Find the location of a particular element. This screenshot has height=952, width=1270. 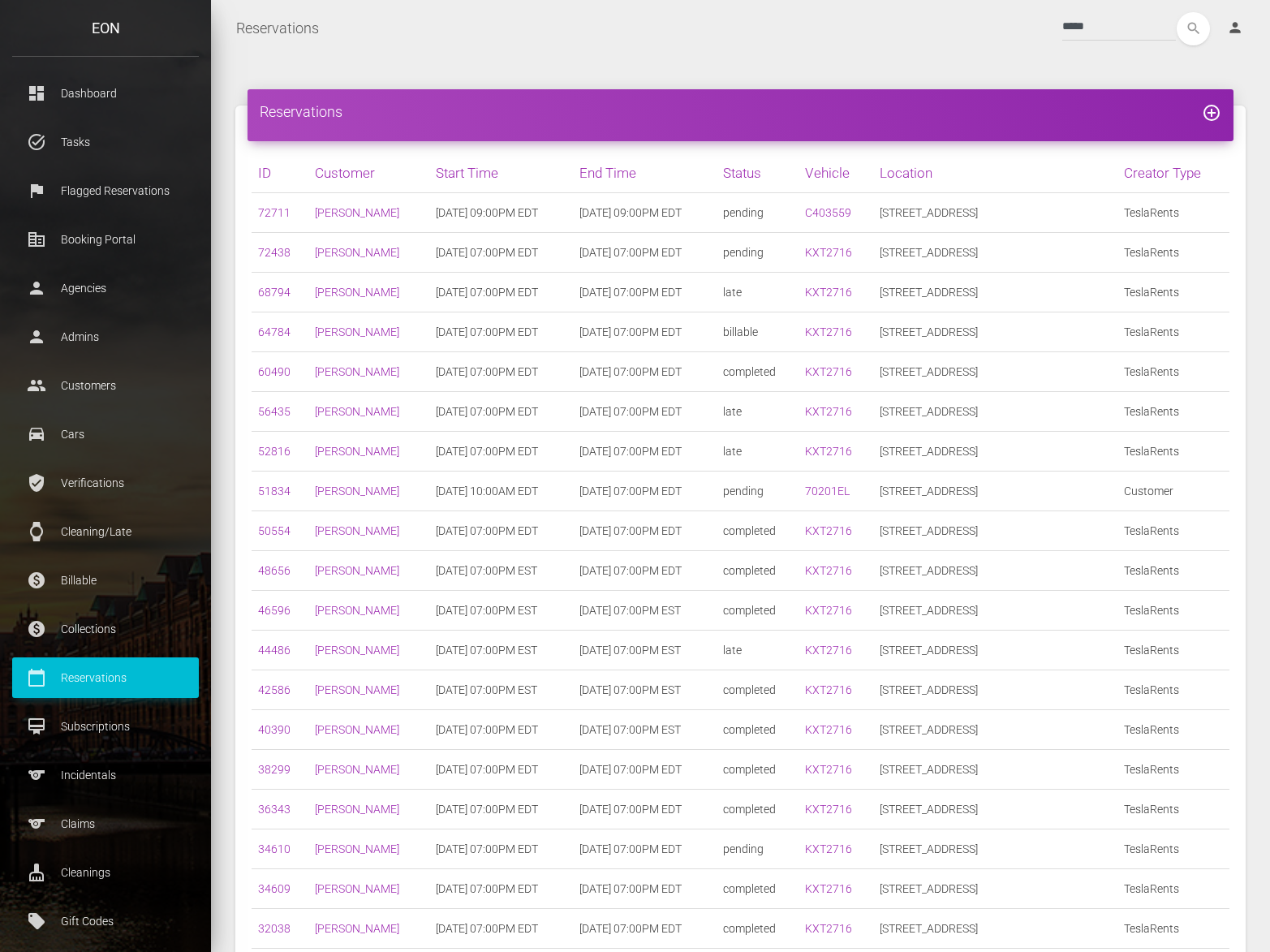

p: Collections is located at coordinates (105, 628).